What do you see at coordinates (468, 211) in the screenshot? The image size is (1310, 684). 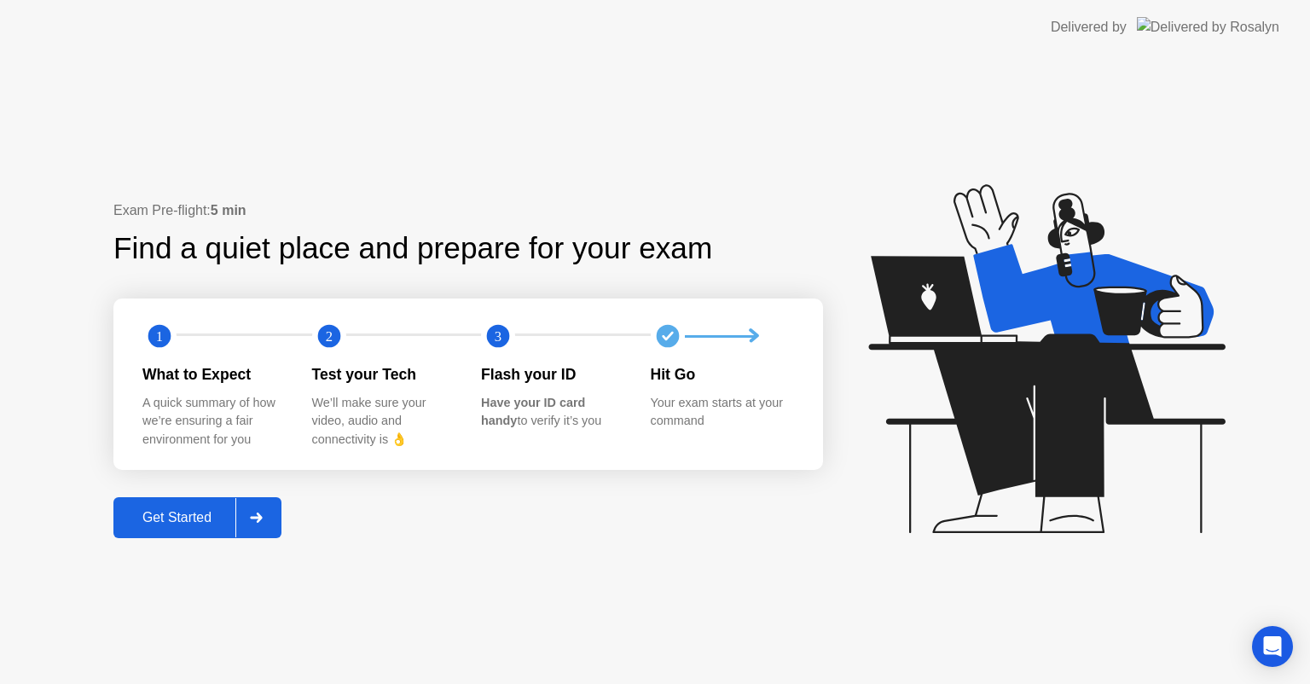 I see `div: Exam Pre-flight:` at bounding box center [468, 211].